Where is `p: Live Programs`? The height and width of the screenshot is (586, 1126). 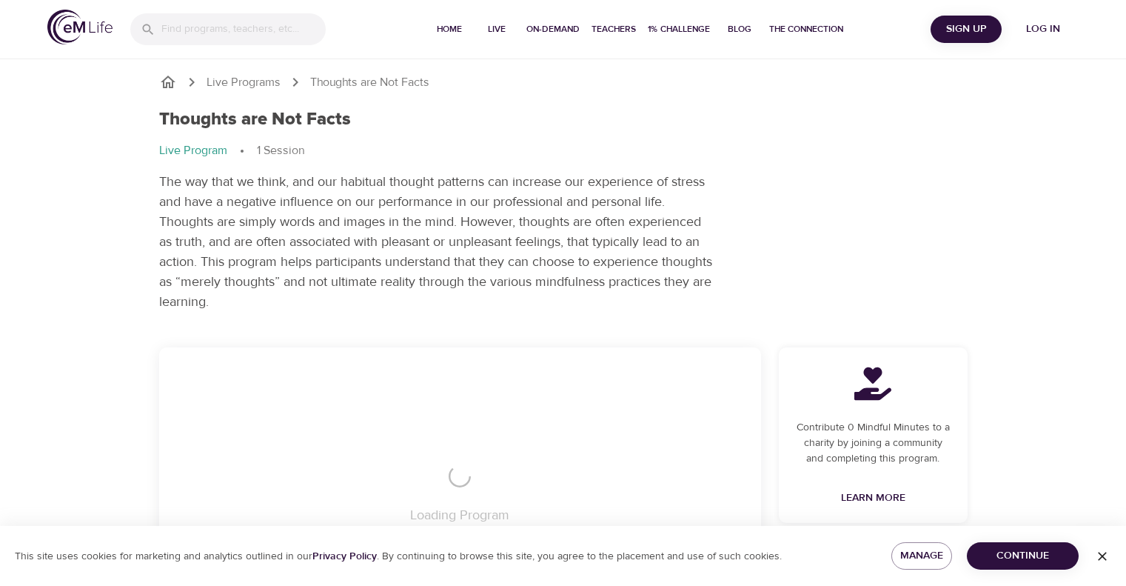 p: Live Programs is located at coordinates (244, 82).